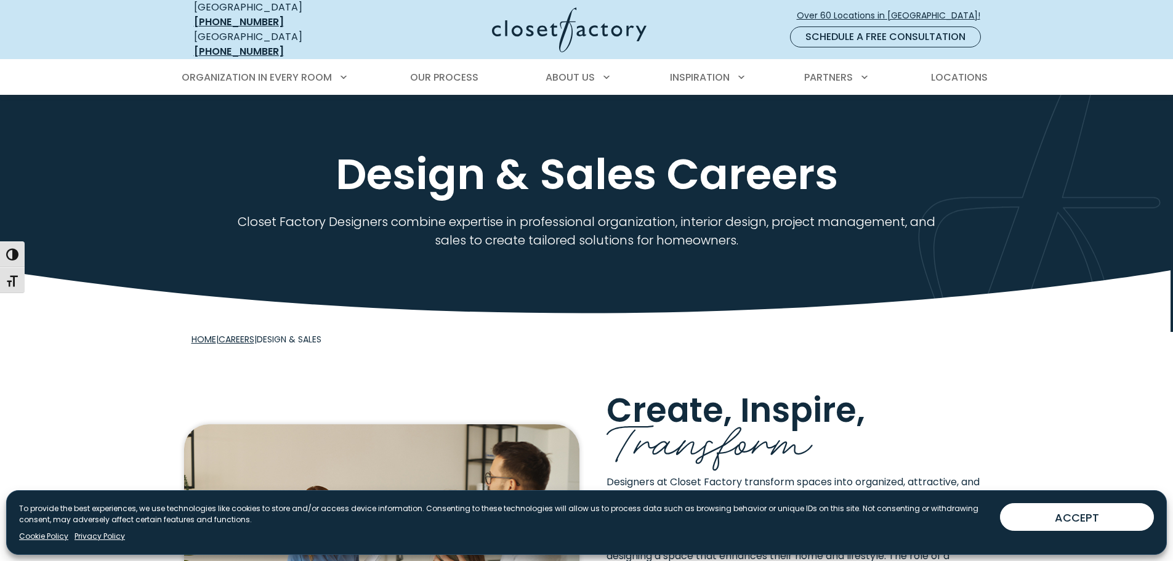 This screenshot has width=1173, height=561. What do you see at coordinates (444, 77) in the screenshot?
I see `span: Our Process` at bounding box center [444, 77].